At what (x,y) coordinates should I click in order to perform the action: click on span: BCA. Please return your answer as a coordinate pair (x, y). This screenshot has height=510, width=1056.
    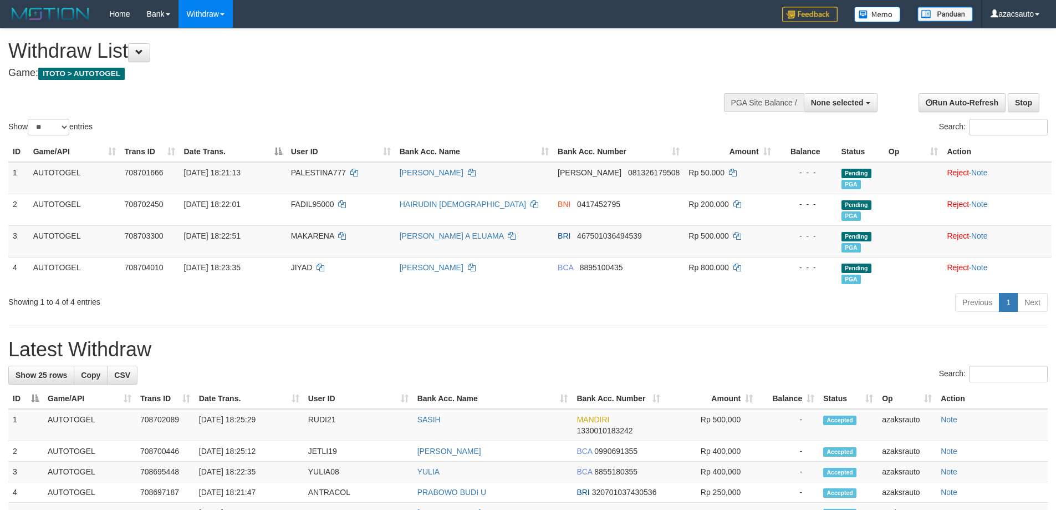
    Looking at the image, I should click on (584, 471).